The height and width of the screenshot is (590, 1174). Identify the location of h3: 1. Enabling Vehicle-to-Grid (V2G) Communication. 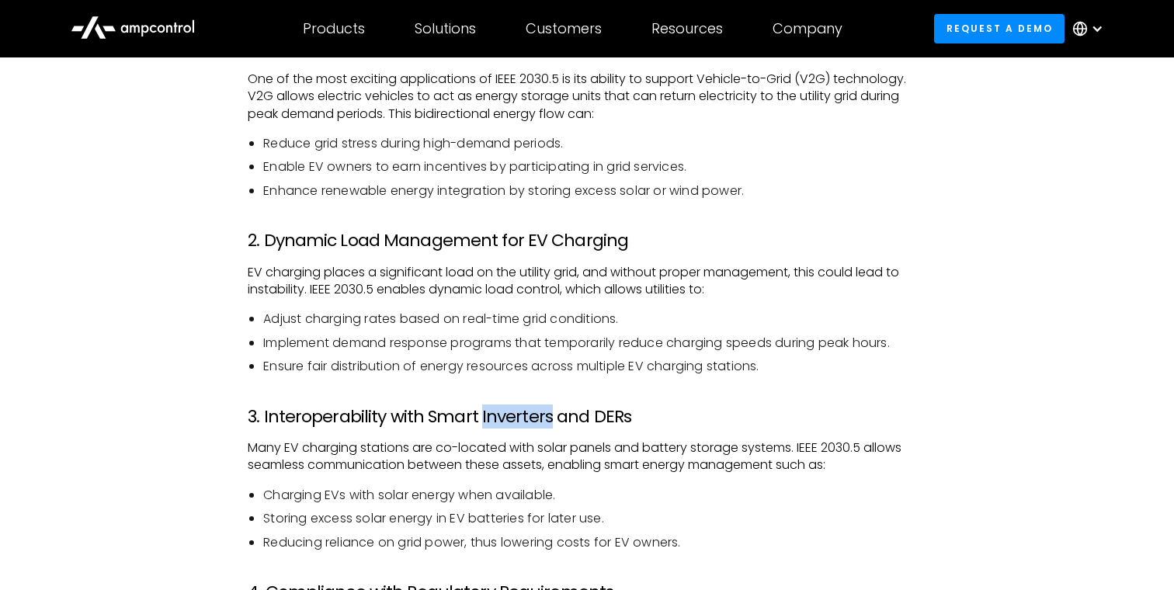
(587, 47).